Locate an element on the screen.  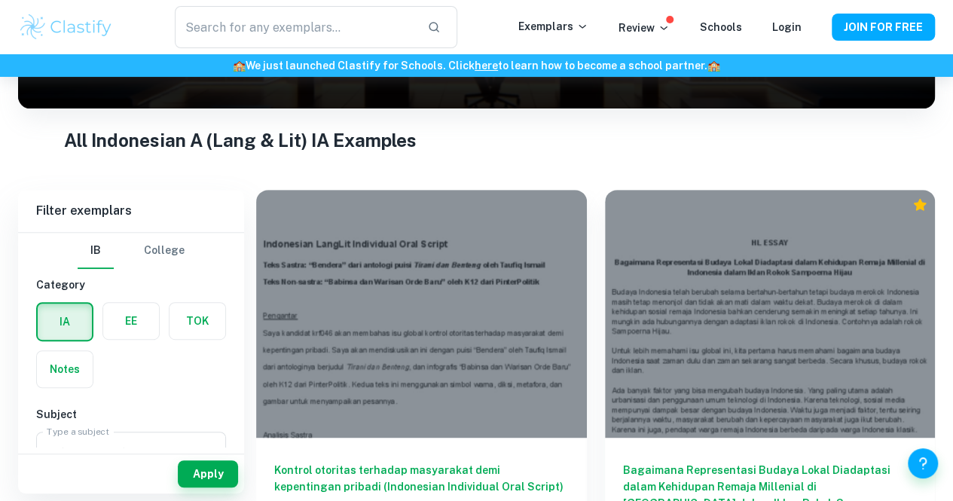
h6: We just launched Clastify for Schools. Click to learn how to become a school partner. is located at coordinates (476, 66).